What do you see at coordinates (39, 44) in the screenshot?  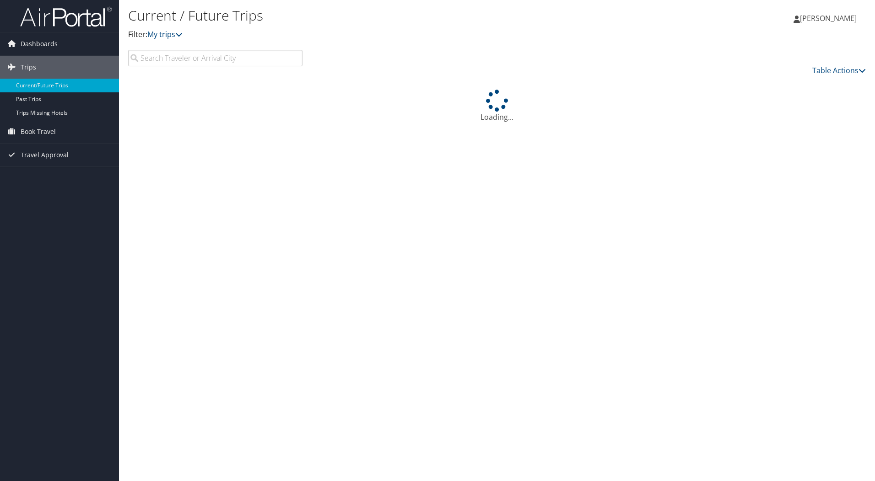 I see `span: Dashboards` at bounding box center [39, 44].